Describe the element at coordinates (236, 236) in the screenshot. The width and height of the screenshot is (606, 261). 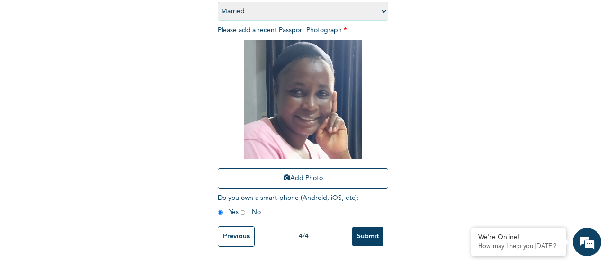
I see `input: Previous` at that location.